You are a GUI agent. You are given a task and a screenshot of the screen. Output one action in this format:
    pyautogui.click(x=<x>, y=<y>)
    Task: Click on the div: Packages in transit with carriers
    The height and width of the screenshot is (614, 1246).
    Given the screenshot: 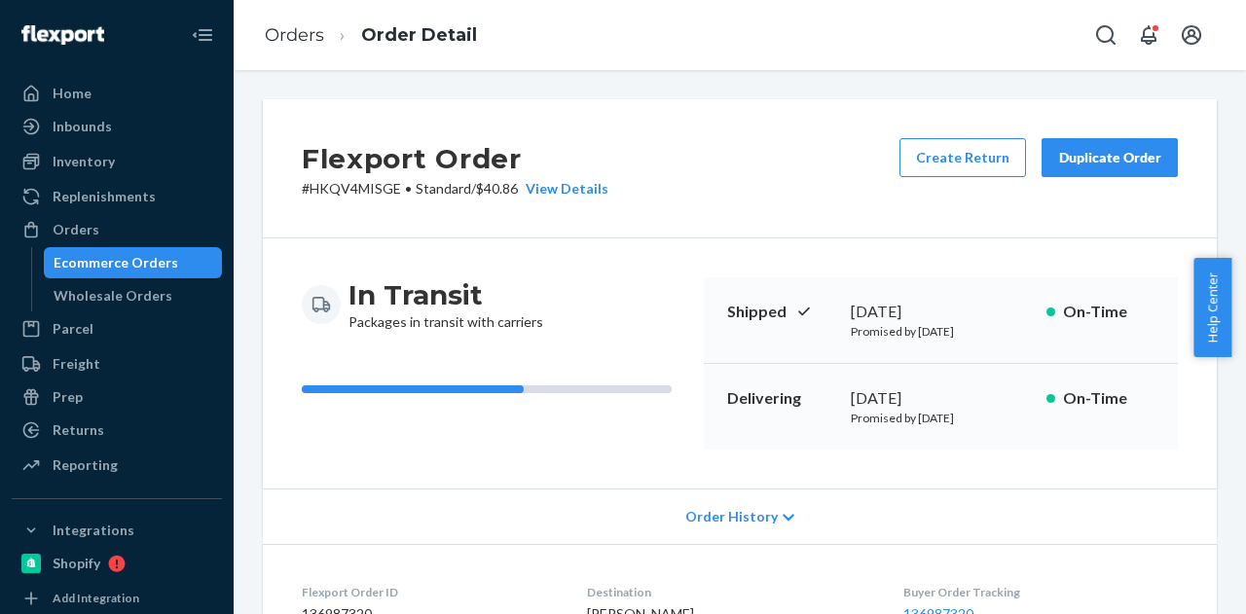 What is the action you would take?
    pyautogui.click(x=446, y=305)
    